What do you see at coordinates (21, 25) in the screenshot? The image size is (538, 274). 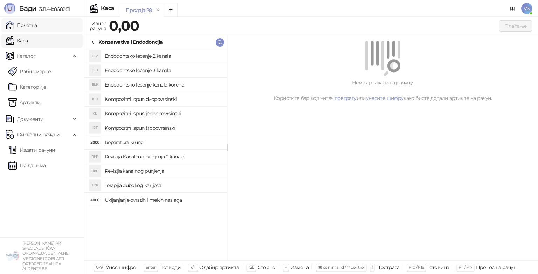 I see `a: Почетна` at bounding box center [21, 25].